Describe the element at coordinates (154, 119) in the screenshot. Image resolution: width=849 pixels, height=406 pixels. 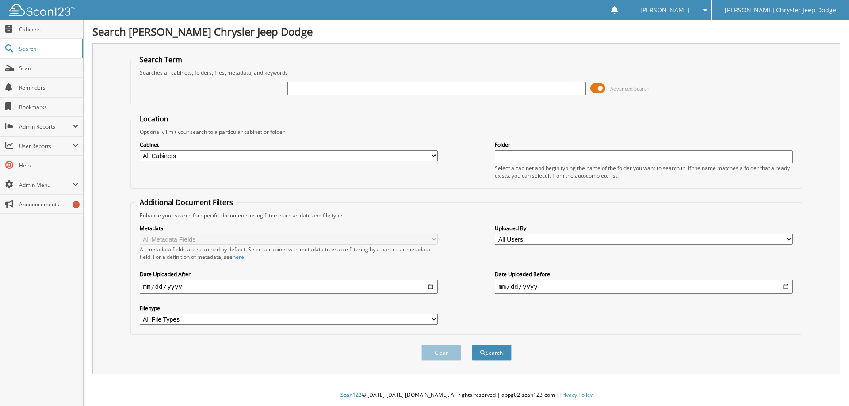
I see `legend: Location` at that location.